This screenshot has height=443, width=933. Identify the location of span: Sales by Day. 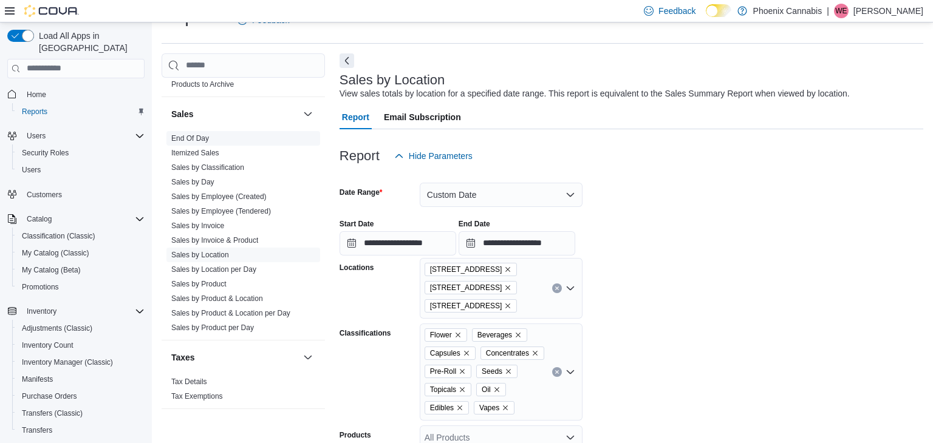
(193, 182).